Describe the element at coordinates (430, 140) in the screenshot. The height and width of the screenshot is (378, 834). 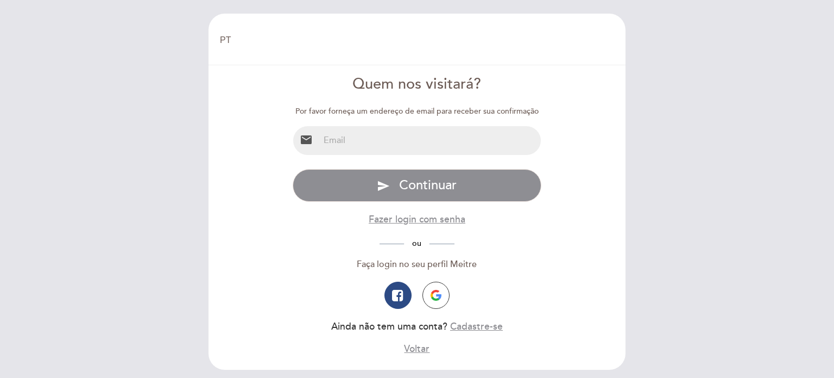
I see `input: Email` at that location.